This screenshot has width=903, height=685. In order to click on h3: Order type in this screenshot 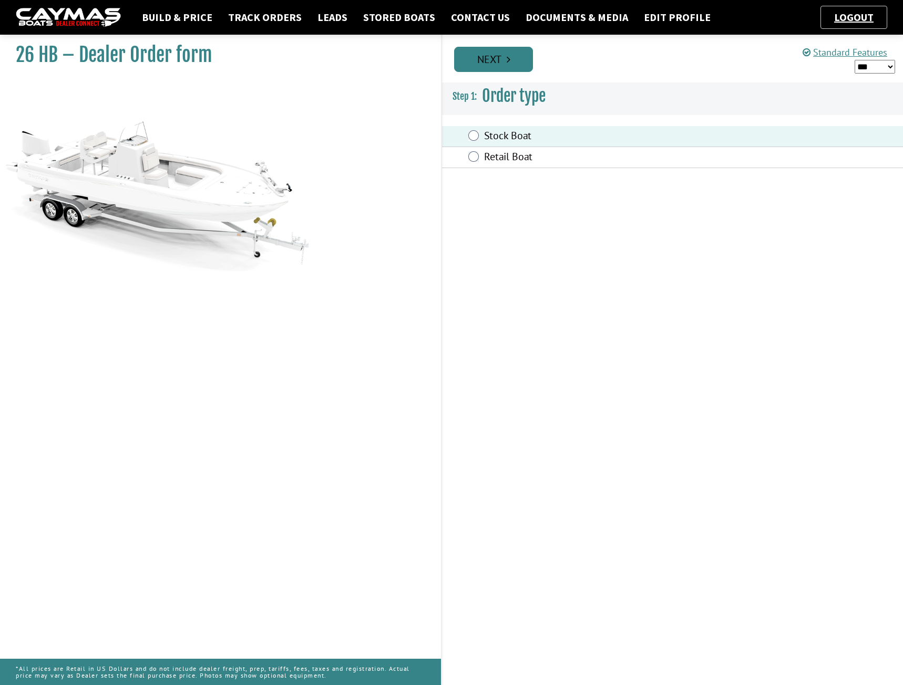, I will do `click(672, 96)`.